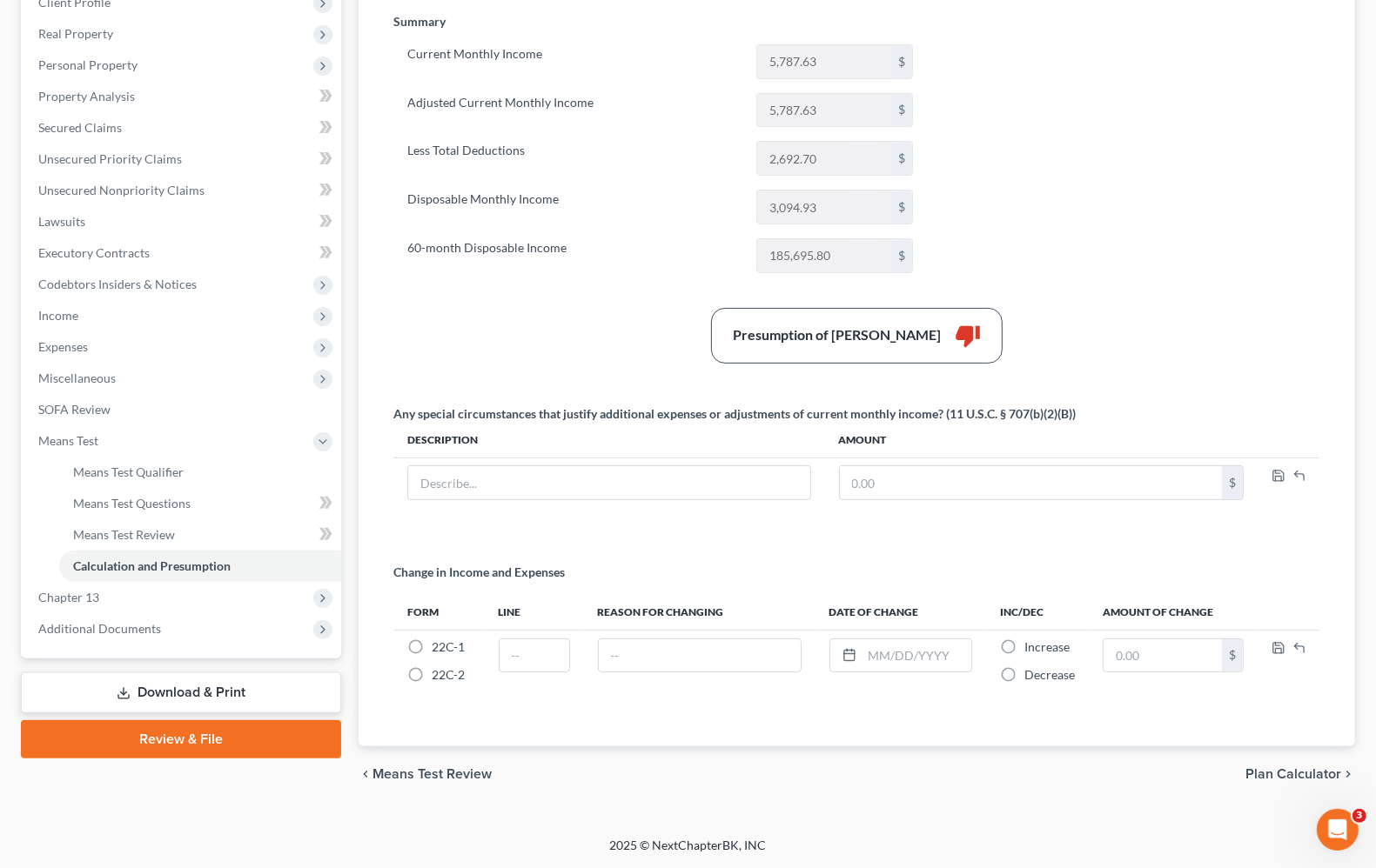  I want to click on span: Executory Contracts, so click(94, 252).